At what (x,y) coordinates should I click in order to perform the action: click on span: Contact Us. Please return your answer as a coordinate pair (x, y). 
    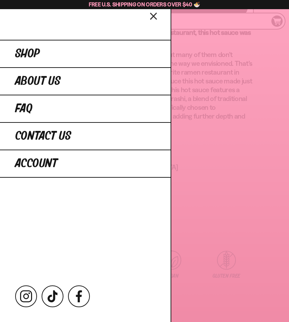
    Looking at the image, I should click on (43, 136).